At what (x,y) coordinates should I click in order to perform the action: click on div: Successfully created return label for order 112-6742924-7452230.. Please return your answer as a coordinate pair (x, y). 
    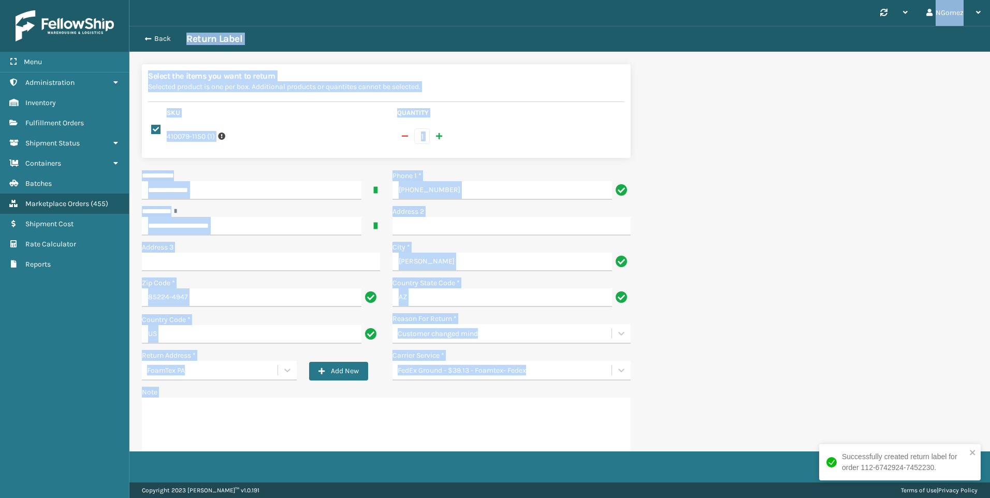
    Looking at the image, I should click on (904, 462).